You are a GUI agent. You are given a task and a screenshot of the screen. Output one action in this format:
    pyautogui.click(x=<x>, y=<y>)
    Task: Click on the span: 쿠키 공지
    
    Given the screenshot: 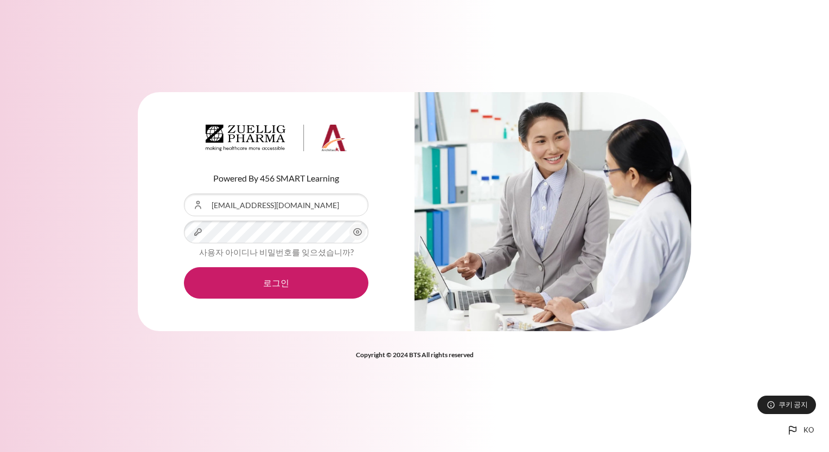 What is the action you would take?
    pyautogui.click(x=793, y=405)
    